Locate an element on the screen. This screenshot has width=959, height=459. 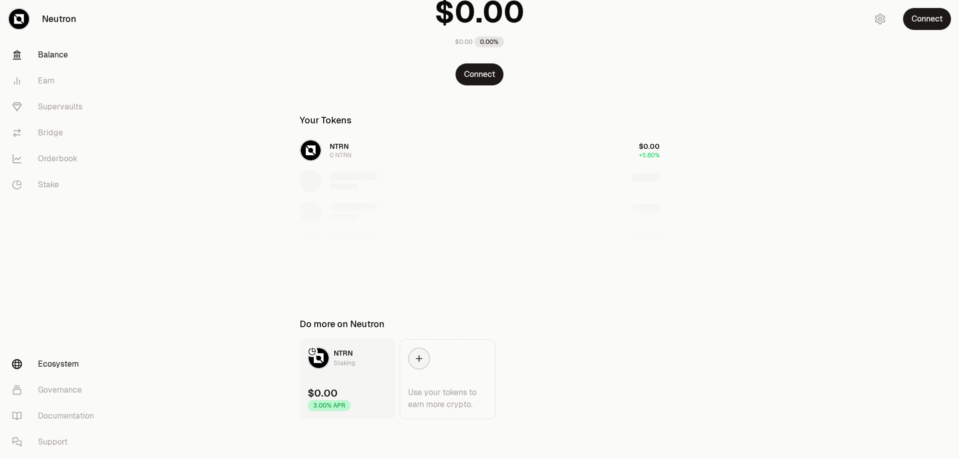
div: Staking is located at coordinates (344, 363).